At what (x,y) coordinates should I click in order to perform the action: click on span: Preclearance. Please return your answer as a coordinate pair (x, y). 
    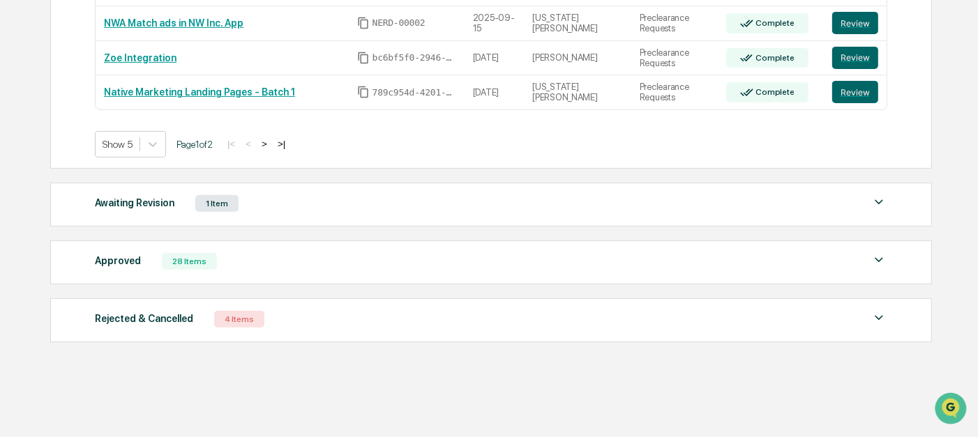
    Looking at the image, I should click on (59, 255).